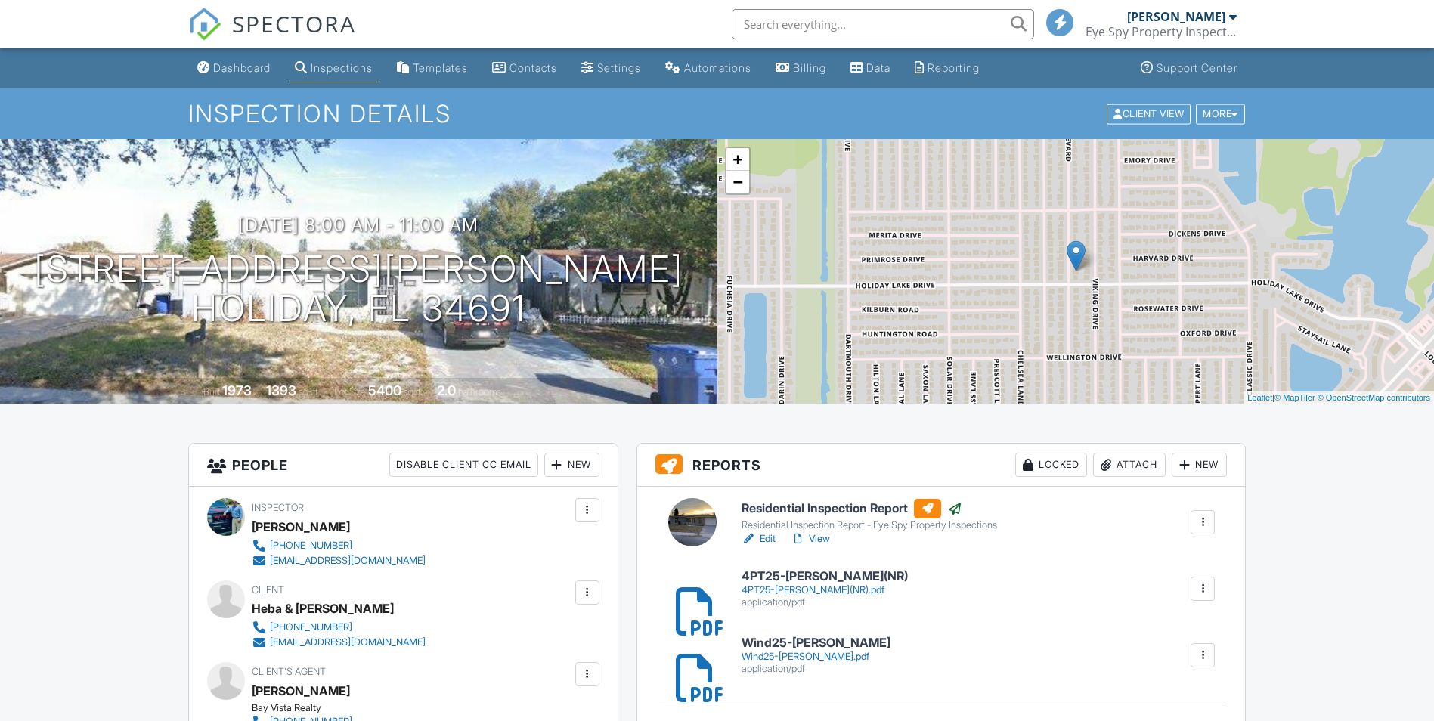 Image resolution: width=1434 pixels, height=721 pixels. Describe the element at coordinates (237, 390) in the screenshot. I see `div: 1973` at that location.